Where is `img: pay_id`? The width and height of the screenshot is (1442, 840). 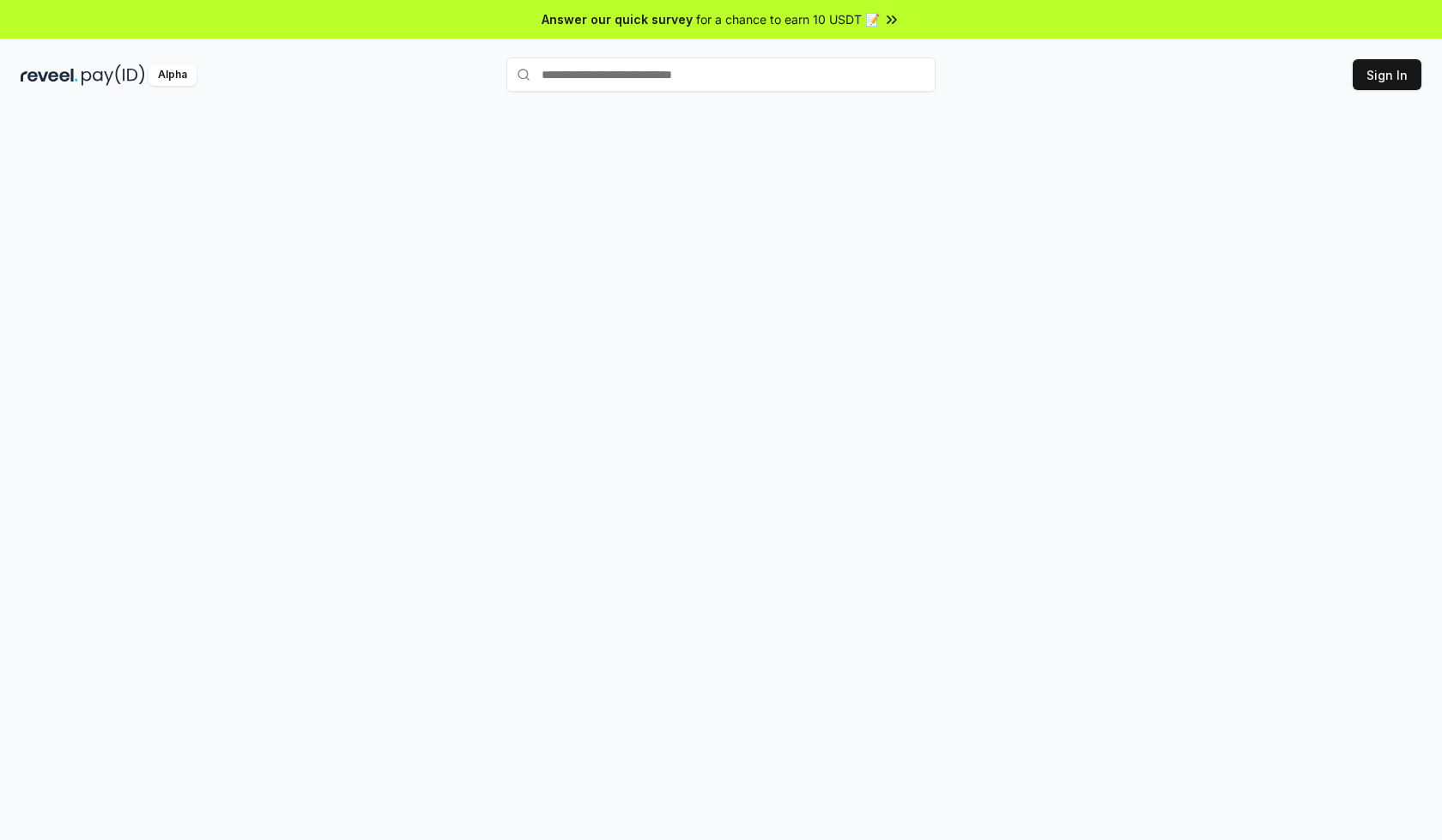
img: pay_id is located at coordinates (114, 75).